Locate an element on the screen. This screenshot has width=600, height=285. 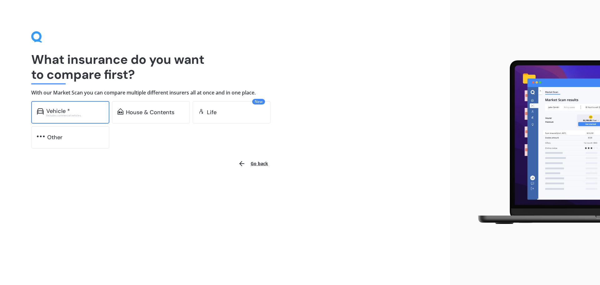
div: Vehicle * is located at coordinates (58, 111).